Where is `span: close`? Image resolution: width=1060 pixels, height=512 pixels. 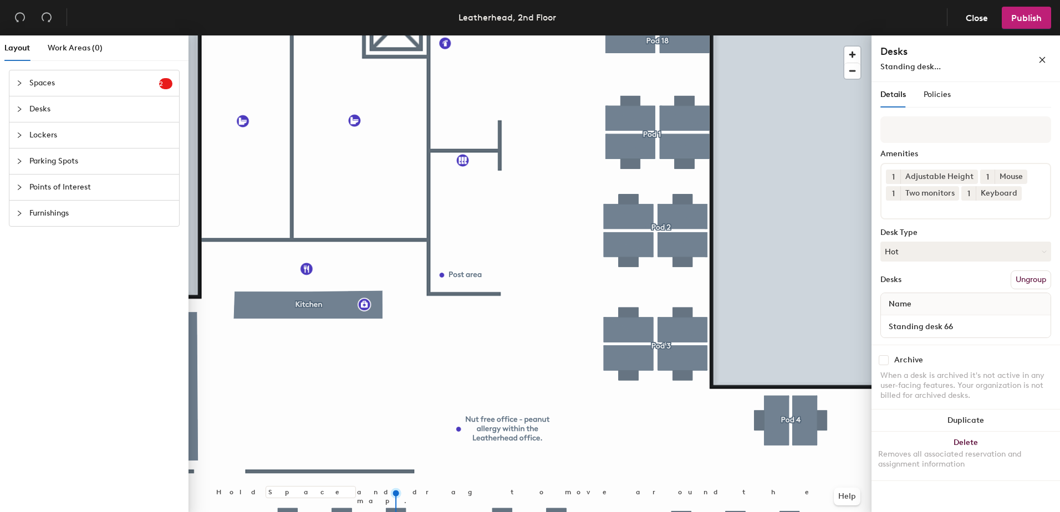 span: close is located at coordinates (1043, 60).